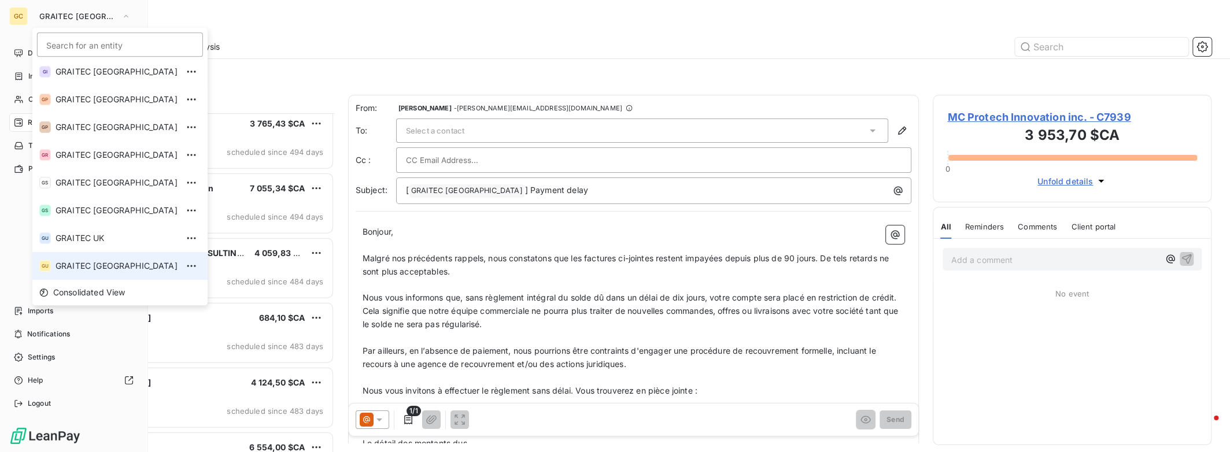 The image size is (1230, 452). Describe the element at coordinates (18, 16) in the screenshot. I see `div: GC` at that location.